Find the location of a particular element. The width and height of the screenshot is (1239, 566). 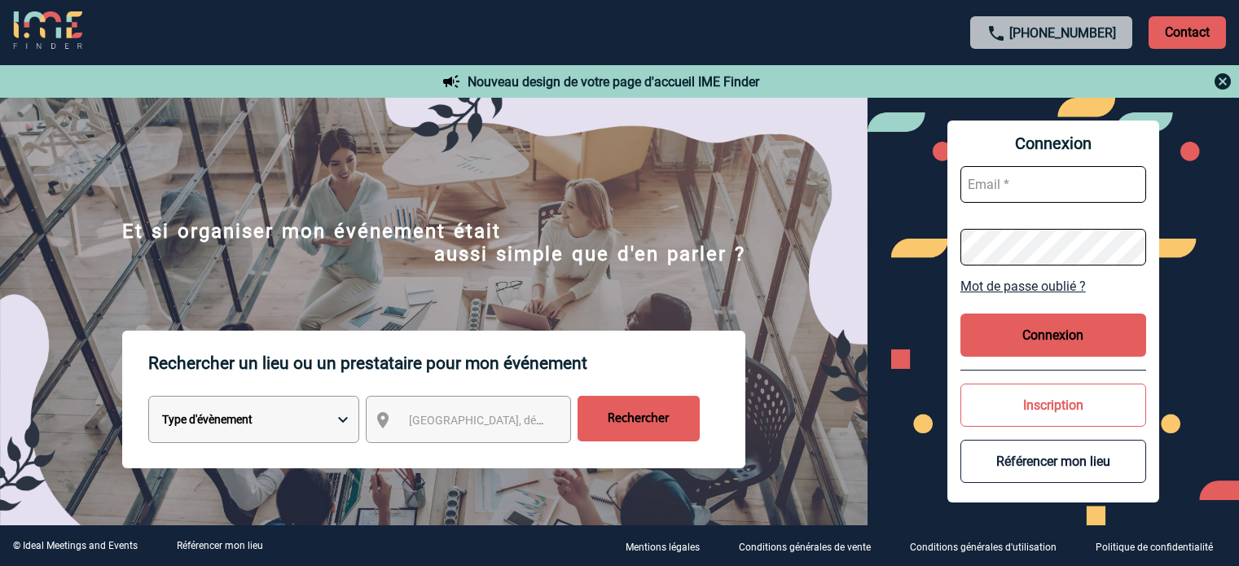

p: Mentions légales is located at coordinates (662, 547).